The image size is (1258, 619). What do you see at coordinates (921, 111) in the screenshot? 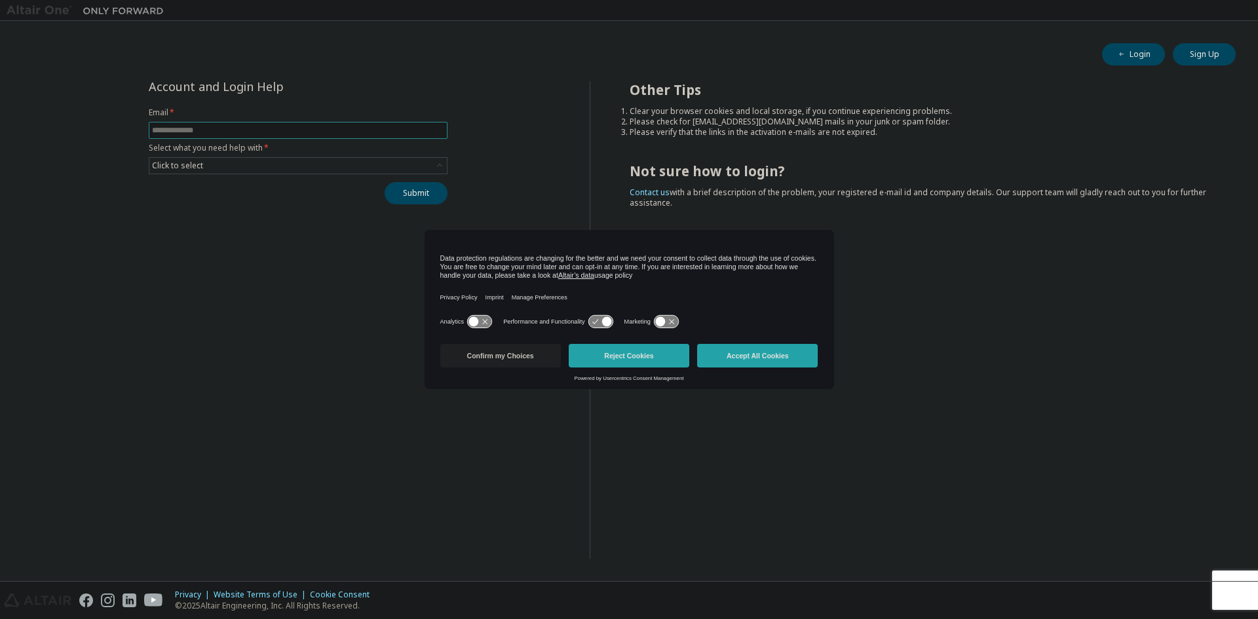
I see `li: Clear your browser cookies and local storage, if you continue experiencing problems.` at bounding box center [921, 111].